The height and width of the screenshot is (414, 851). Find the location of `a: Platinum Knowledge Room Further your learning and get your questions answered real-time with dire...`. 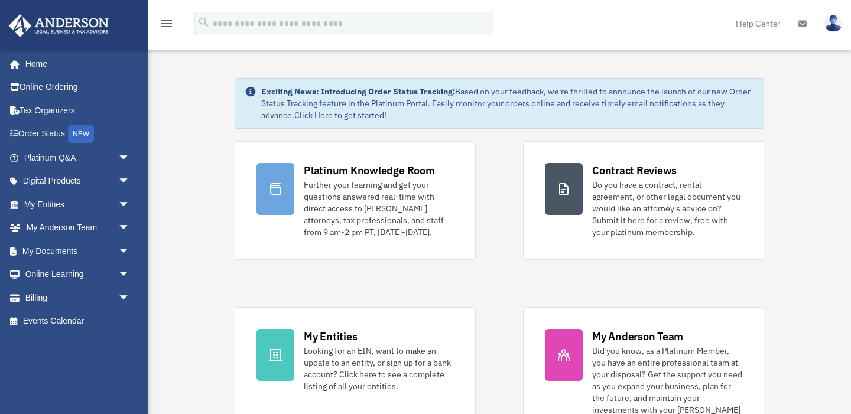

a: Platinum Knowledge Room Further your learning and get your questions answered real-time with dire... is located at coordinates (355, 200).